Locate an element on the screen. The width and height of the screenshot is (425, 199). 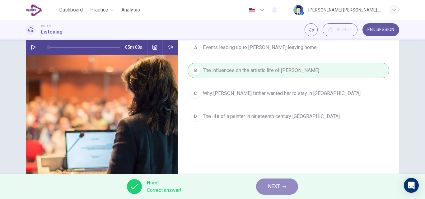
button: END SESSION is located at coordinates (381, 30).